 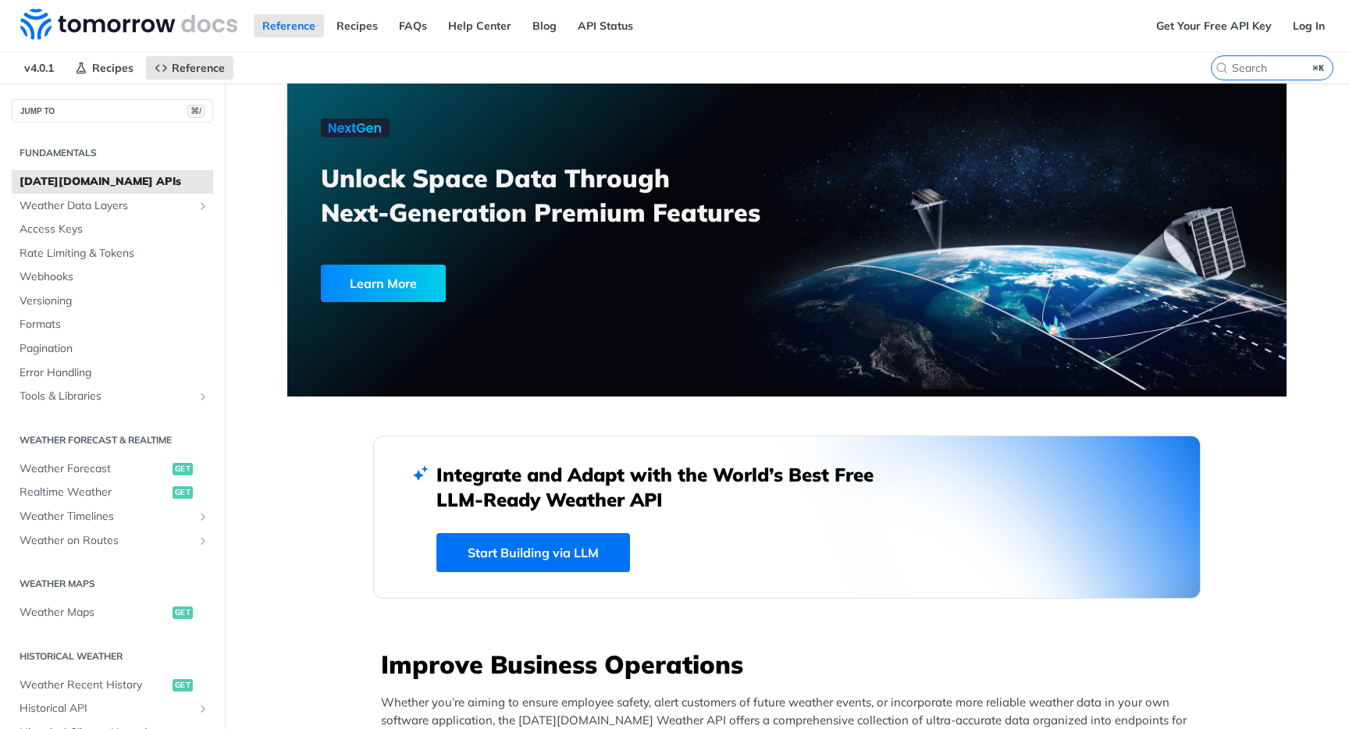 What do you see at coordinates (544, 26) in the screenshot?
I see `a: Blog` at bounding box center [544, 26].